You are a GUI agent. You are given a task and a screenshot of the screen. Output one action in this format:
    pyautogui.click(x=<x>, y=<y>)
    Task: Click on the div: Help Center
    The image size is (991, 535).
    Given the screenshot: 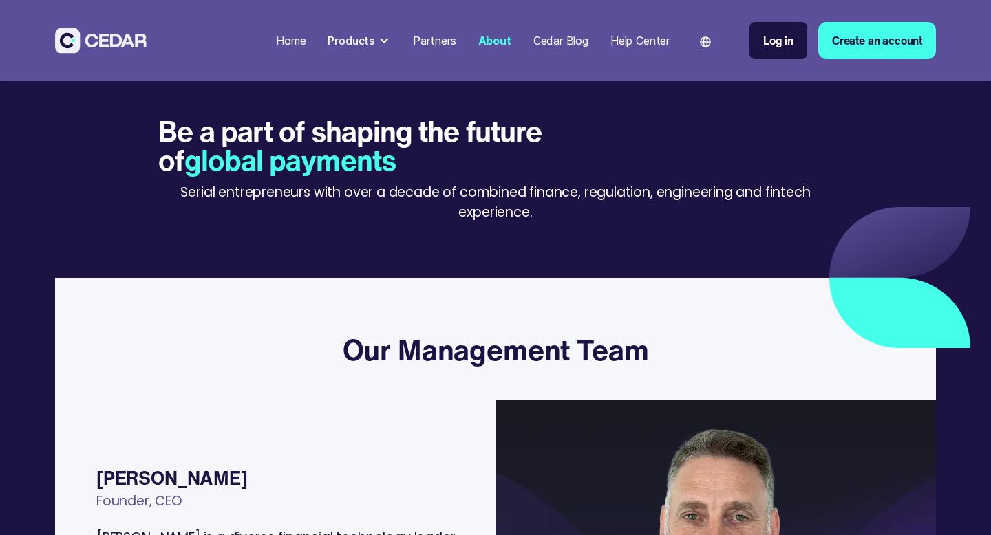 What is the action you would take?
    pyautogui.click(x=640, y=41)
    